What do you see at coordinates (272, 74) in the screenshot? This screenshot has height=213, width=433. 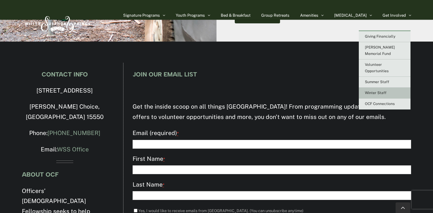 I see `h4: JOIN OUR EMAIL LIST` at bounding box center [272, 74].